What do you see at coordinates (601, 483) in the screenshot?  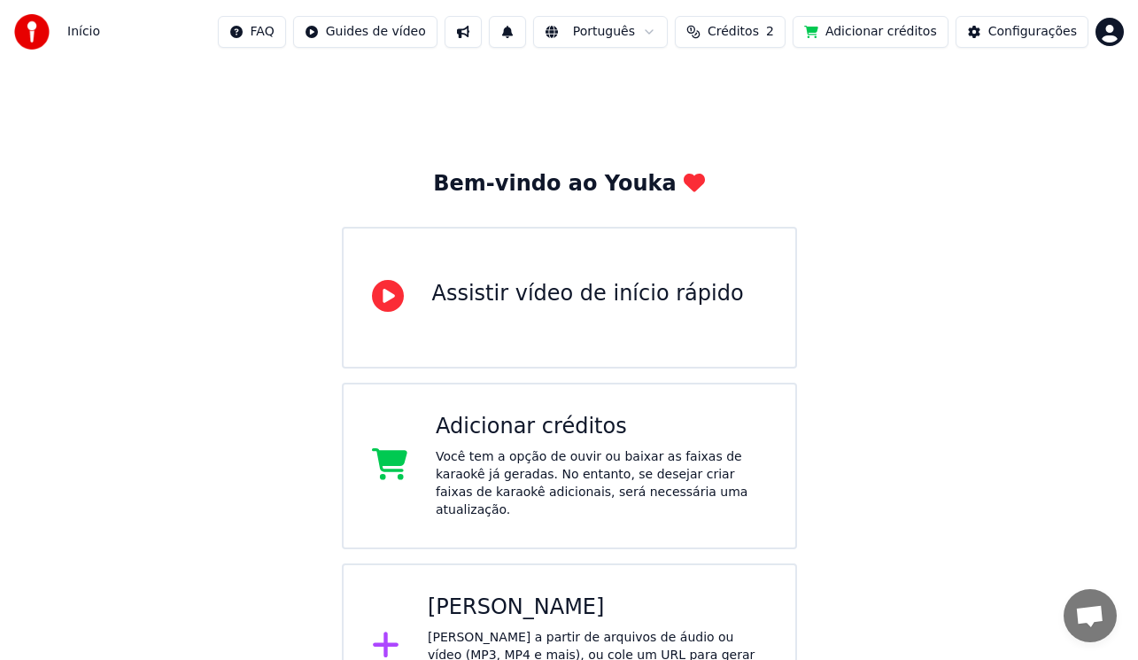 I see `div: Você tem a opção de ouvir ou baixar as faixas de karaokê já geradas. No entanto, se desejar criar...` at bounding box center [601, 483].